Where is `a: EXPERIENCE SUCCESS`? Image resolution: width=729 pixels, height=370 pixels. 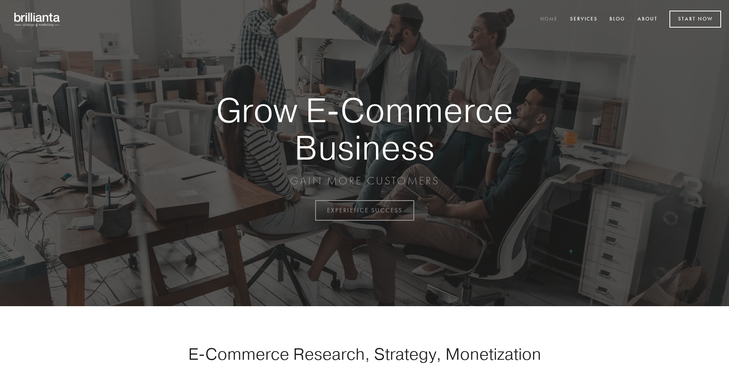 a: EXPERIENCE SUCCESS is located at coordinates (364, 211).